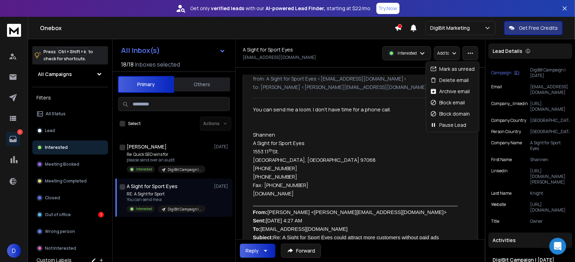  I want to click on p: Out of office, so click(58, 215).